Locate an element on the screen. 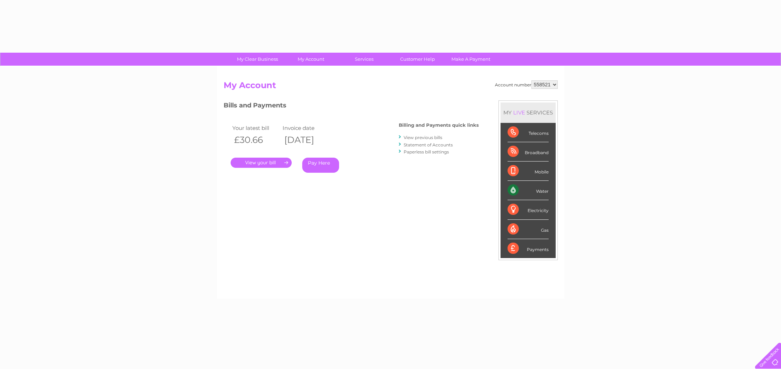  div: MY SERVICES is located at coordinates (528, 112).